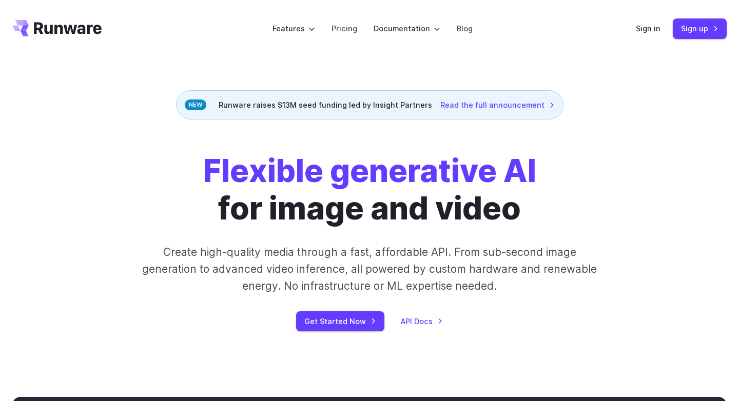 The width and height of the screenshot is (739, 401). What do you see at coordinates (340, 321) in the screenshot?
I see `a: Get Started Now` at bounding box center [340, 321].